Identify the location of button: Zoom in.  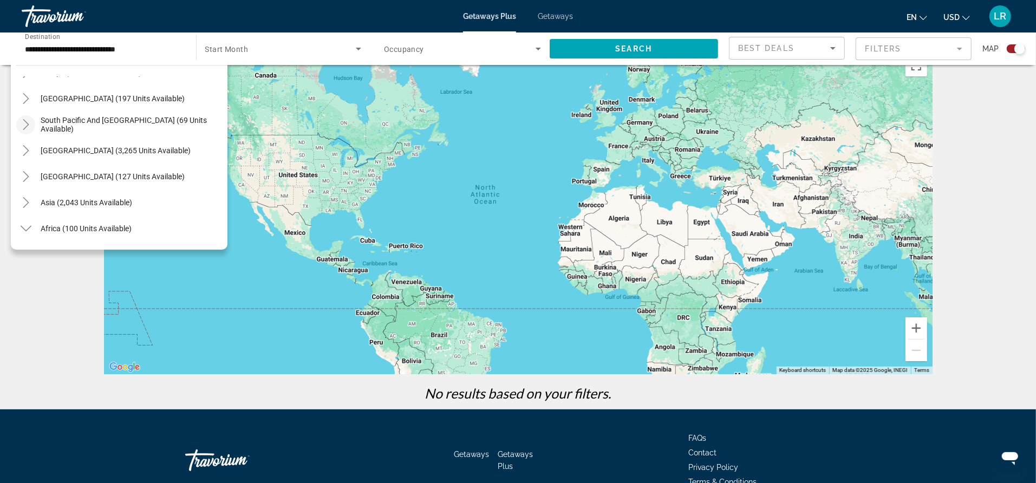
(916, 328).